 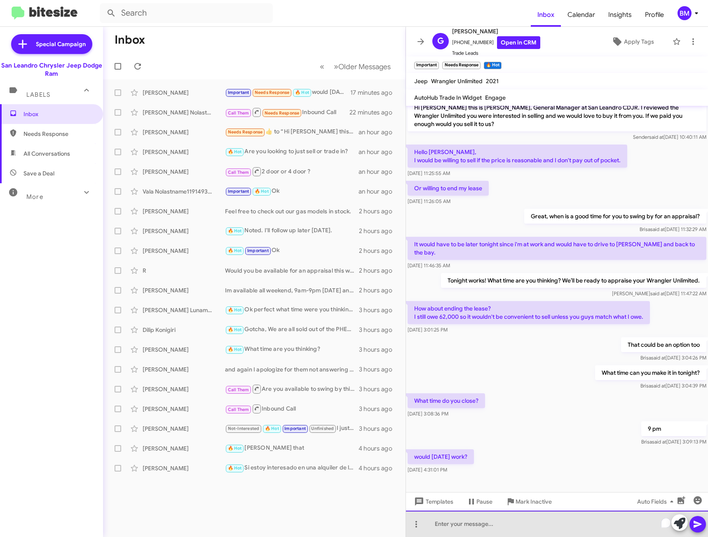 I want to click on input: Search, so click(x=186, y=13).